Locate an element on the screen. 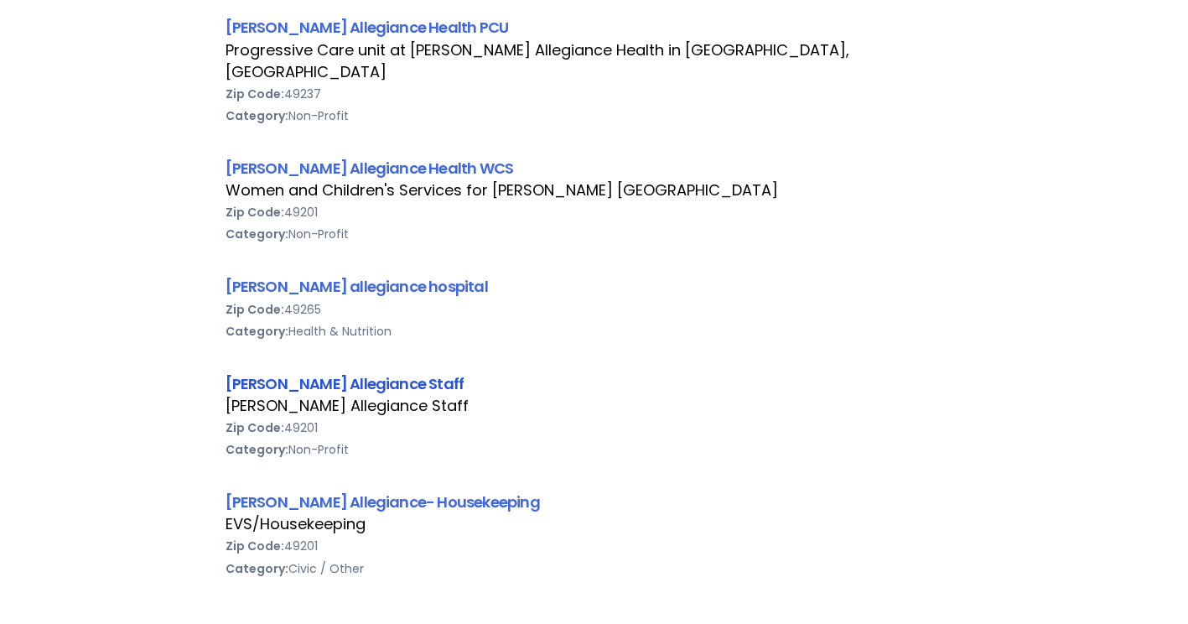 Image resolution: width=1188 pixels, height=624 pixels. div: EVS/Housekeeping is located at coordinates (594, 524).